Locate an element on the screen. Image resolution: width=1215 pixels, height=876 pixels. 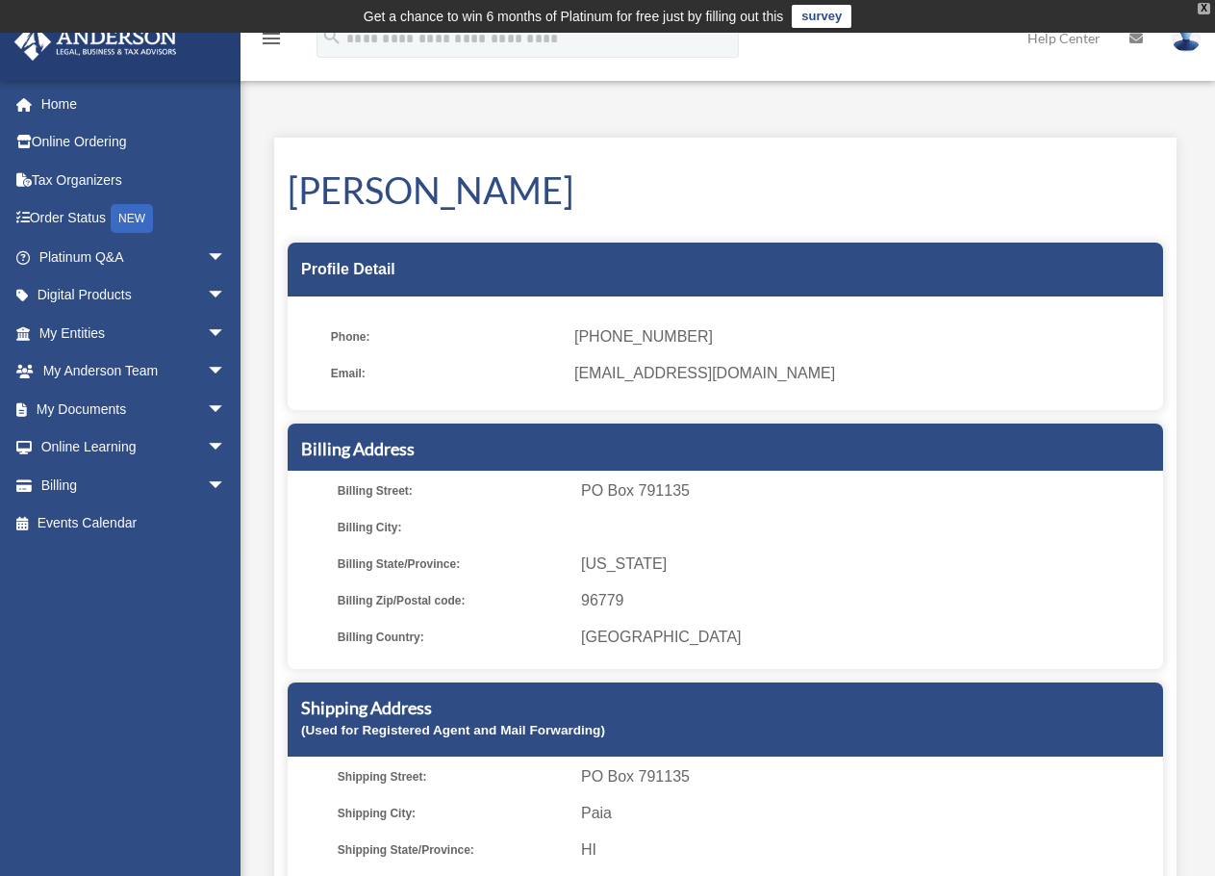
div: close is located at coordinates (1204, 9).